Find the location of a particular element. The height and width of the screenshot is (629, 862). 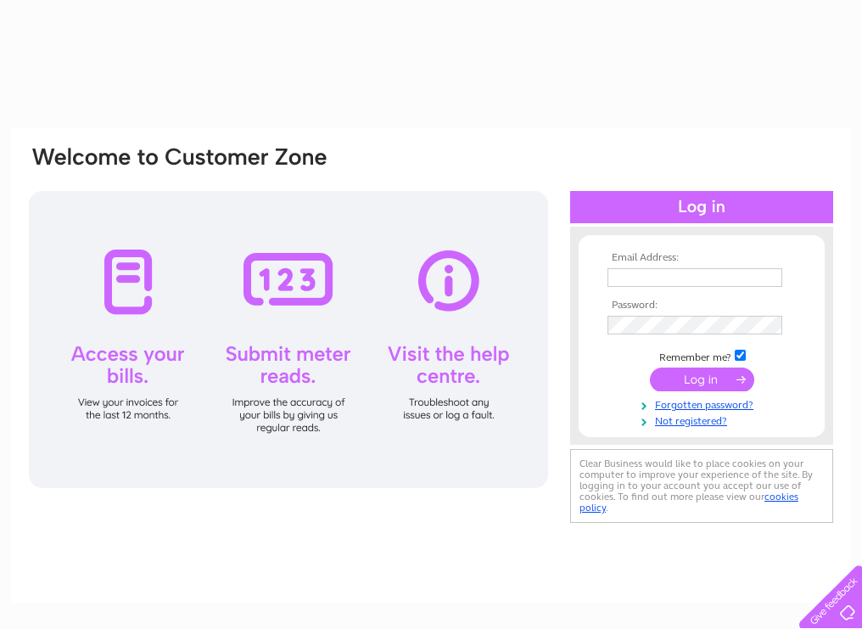

th: Email Address: is located at coordinates (702, 258).